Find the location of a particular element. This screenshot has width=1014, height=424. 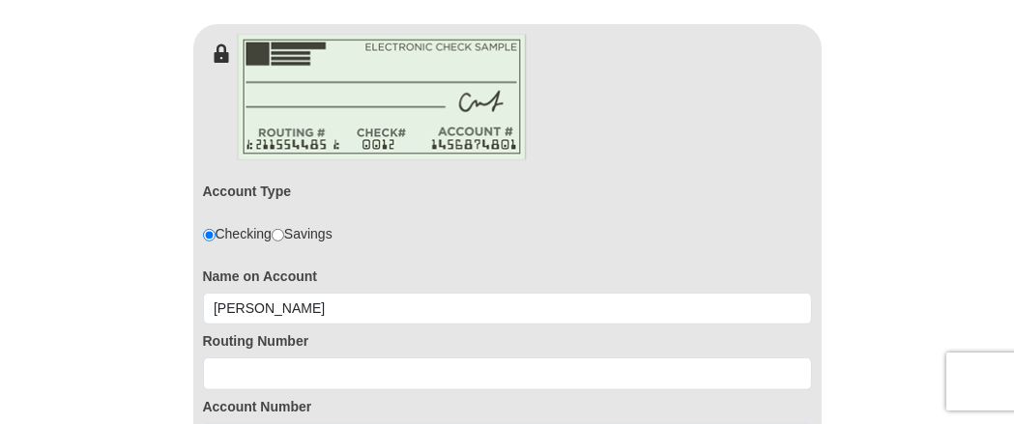

label: Routing Number is located at coordinates (508, 341).